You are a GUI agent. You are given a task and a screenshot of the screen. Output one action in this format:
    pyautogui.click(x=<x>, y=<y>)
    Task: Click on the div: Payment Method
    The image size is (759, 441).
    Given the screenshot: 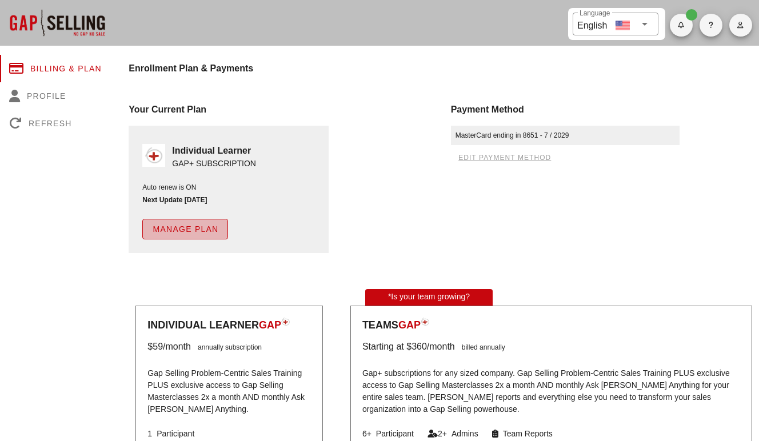 What is the action you would take?
    pyautogui.click(x=605, y=110)
    